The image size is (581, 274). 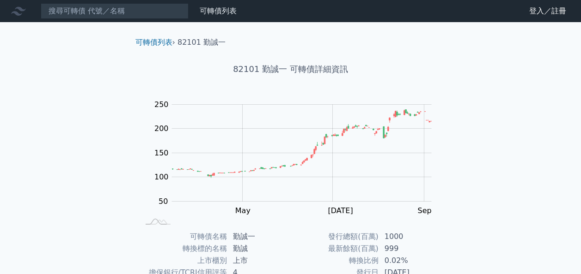 What do you see at coordinates (334, 237) in the screenshot?
I see `td: 發行總額(百萬)` at bounding box center [334, 237].